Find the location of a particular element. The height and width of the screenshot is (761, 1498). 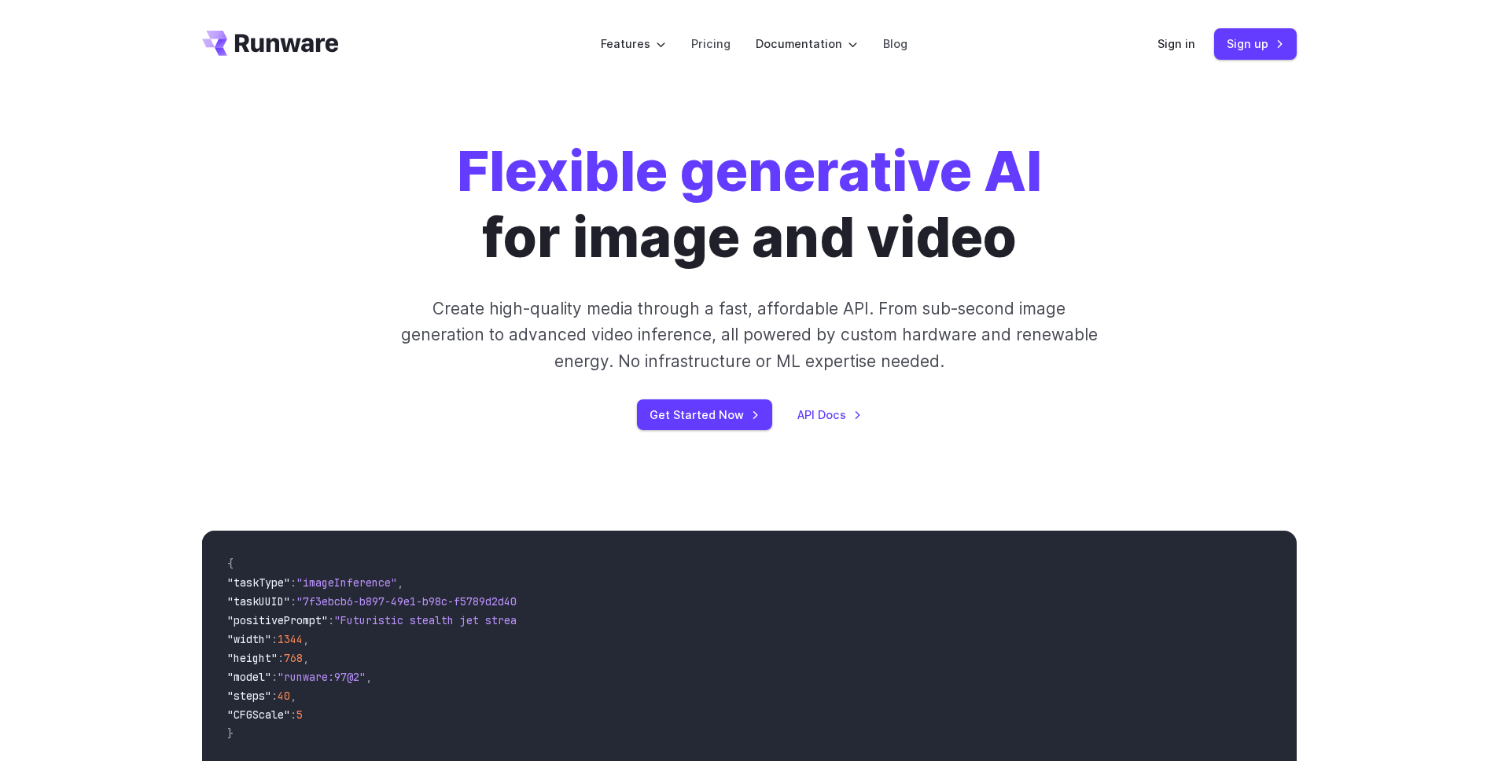

a: Sign up is located at coordinates (1255, 43).